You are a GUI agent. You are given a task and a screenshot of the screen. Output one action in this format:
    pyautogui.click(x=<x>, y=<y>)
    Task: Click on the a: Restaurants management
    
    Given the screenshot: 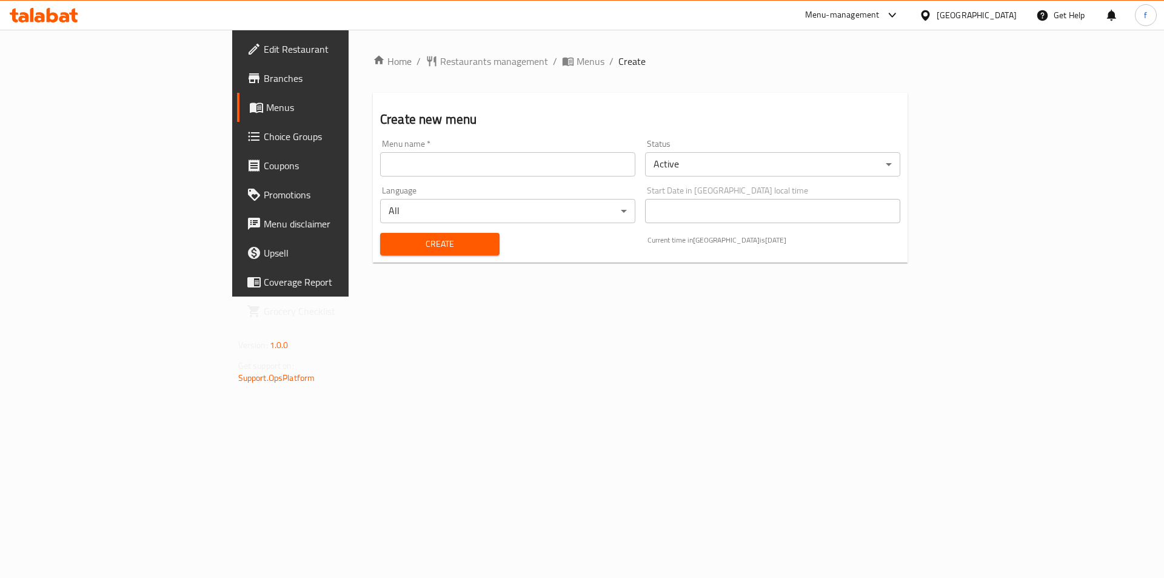 What is the action you would take?
    pyautogui.click(x=487, y=61)
    